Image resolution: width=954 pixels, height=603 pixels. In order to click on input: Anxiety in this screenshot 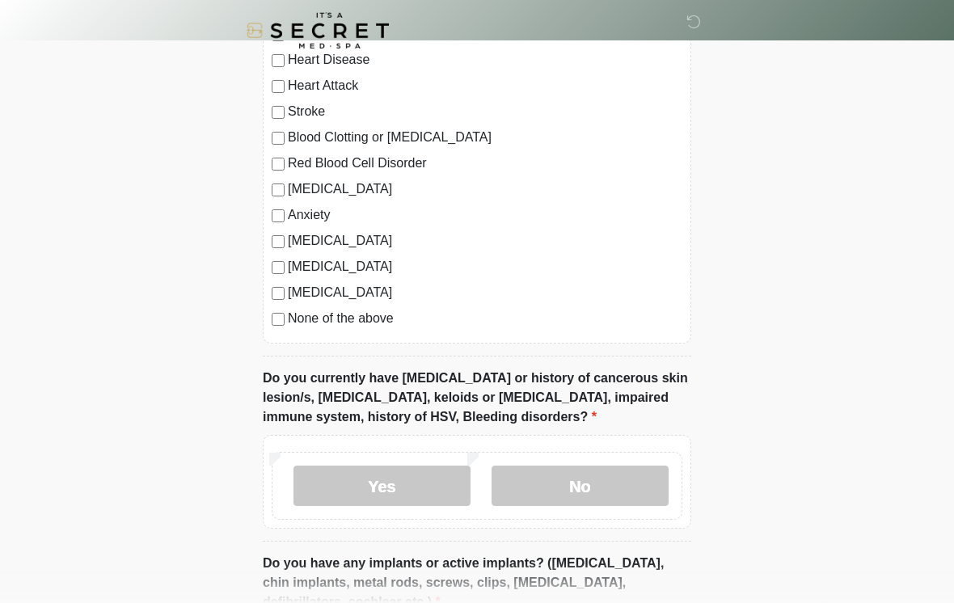, I will do `click(278, 216)`.